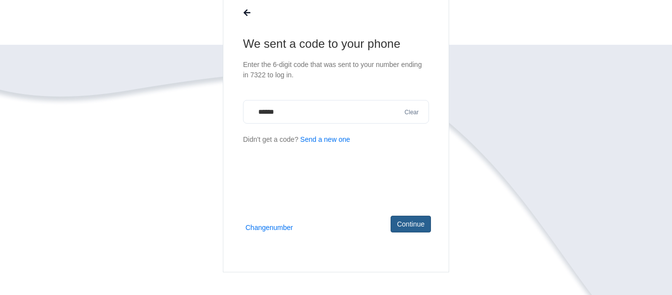 This screenshot has height=295, width=672. What do you see at coordinates (325, 139) in the screenshot?
I see `button: Send a new one` at bounding box center [325, 139].